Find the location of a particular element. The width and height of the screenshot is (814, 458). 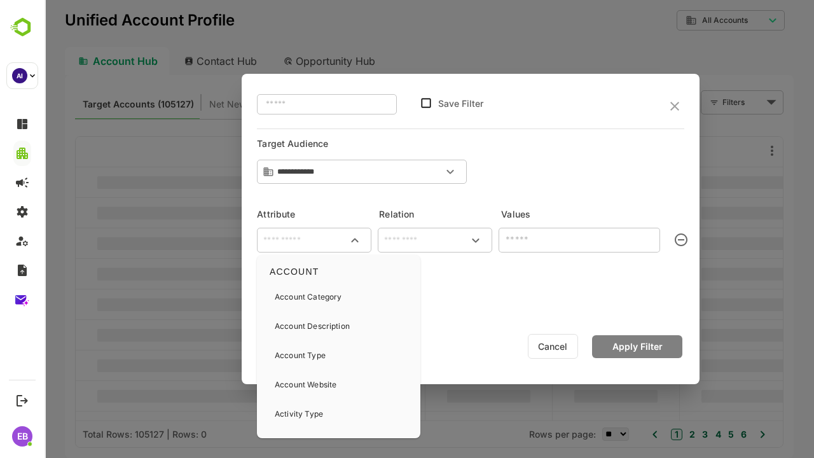

h6: Attribute is located at coordinates (270, 214).